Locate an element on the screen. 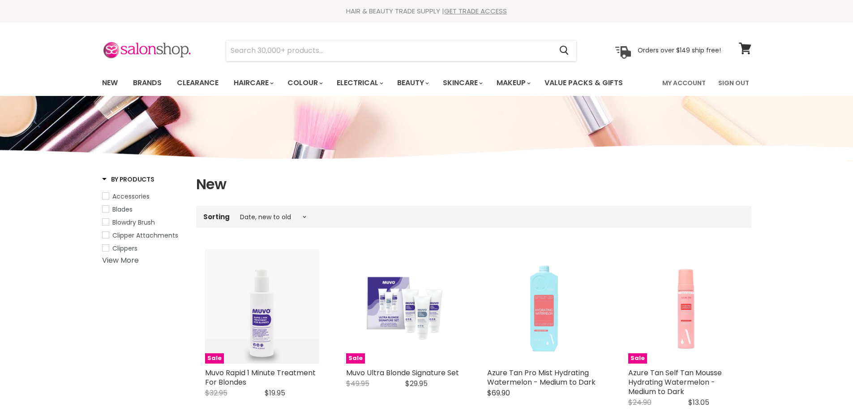  img: Azure Tan Self Tan Mousse Hydrating Watermelon - Medium to Dark is located at coordinates (685, 306).